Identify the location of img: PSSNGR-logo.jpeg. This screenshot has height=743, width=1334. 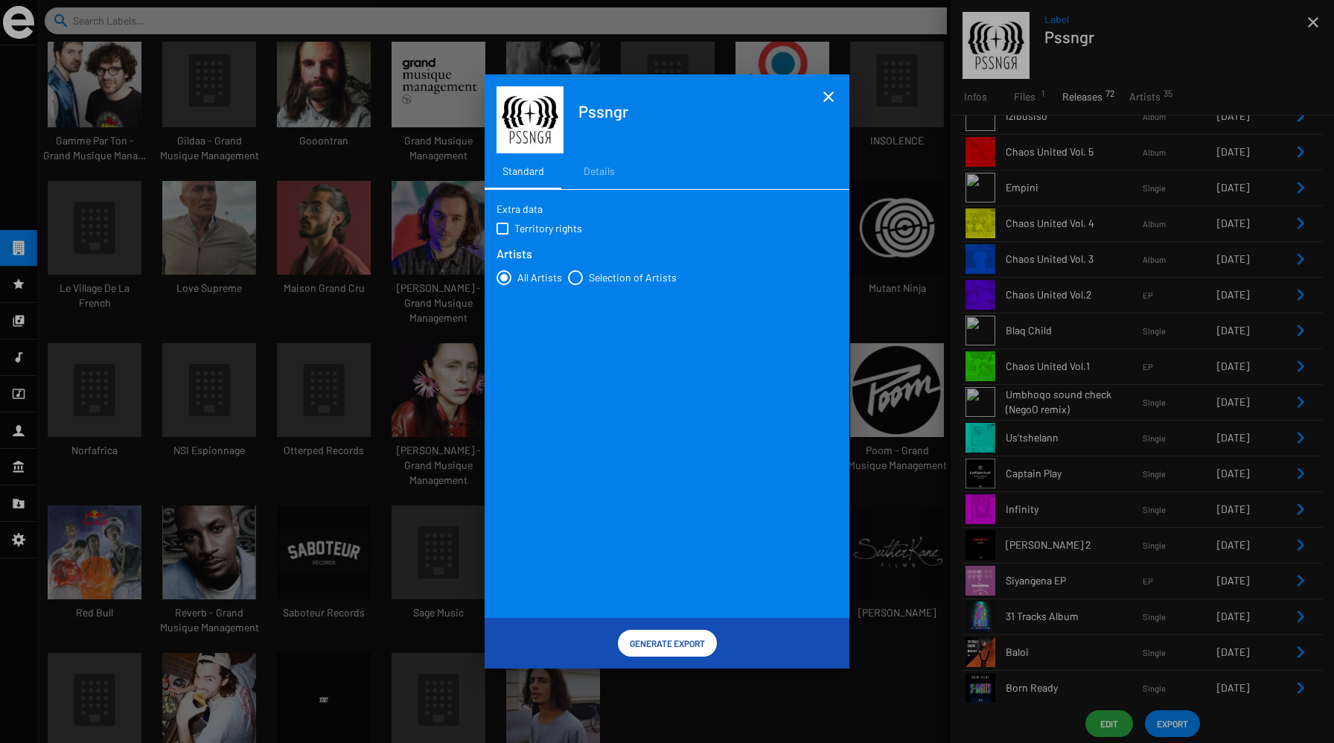
(530, 120).